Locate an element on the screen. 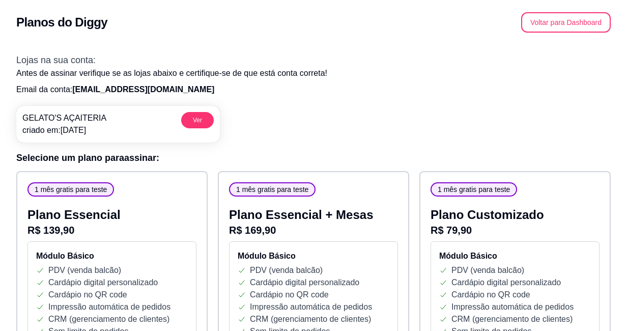 The width and height of the screenshot is (627, 331). h2: Planos do Diggy is located at coordinates (62, 22).